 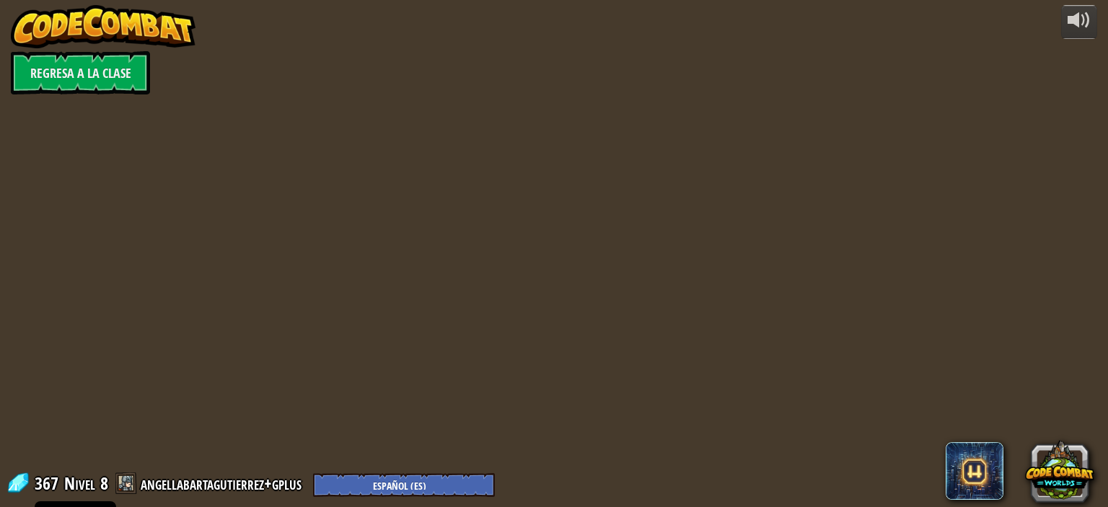 I want to click on span: CodeCombat AI HackStack, so click(x=974, y=471).